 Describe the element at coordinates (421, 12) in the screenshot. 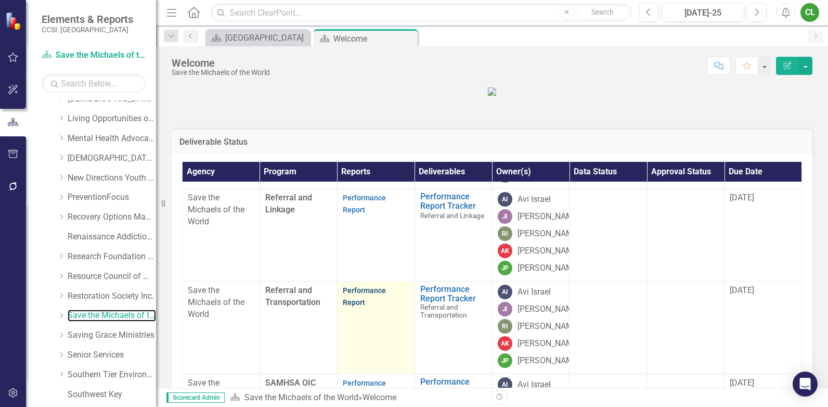

I see `input: Search ClearPoint...` at that location.